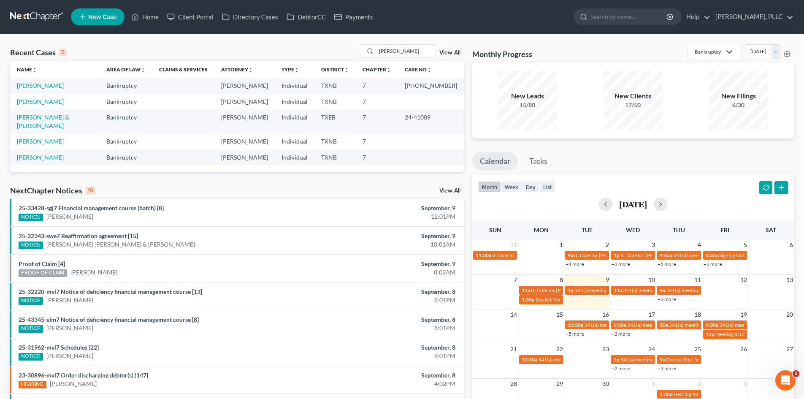 Image resolution: width=804 pixels, height=399 pixels. Describe the element at coordinates (495, 230) in the screenshot. I see `span: Sun` at that location.